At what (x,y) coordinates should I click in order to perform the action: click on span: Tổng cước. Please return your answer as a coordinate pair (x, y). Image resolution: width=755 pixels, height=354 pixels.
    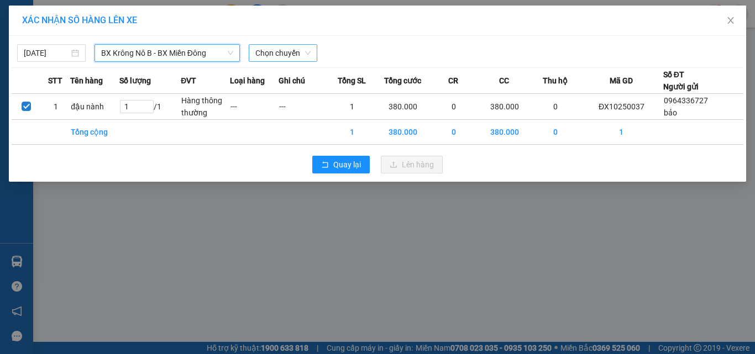
    Looking at the image, I should click on (403, 81).